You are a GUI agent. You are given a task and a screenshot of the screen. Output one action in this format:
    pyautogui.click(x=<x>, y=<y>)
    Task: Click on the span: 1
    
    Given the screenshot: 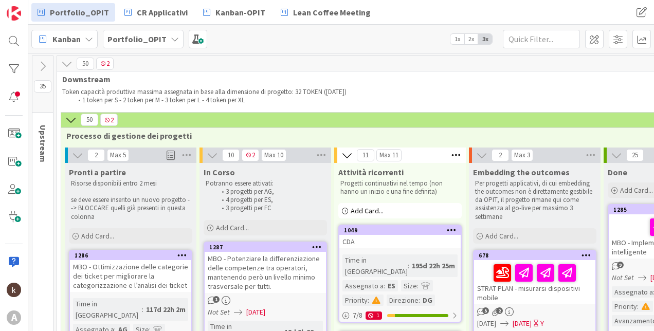 What is the action you would take?
    pyautogui.click(x=216, y=299)
    